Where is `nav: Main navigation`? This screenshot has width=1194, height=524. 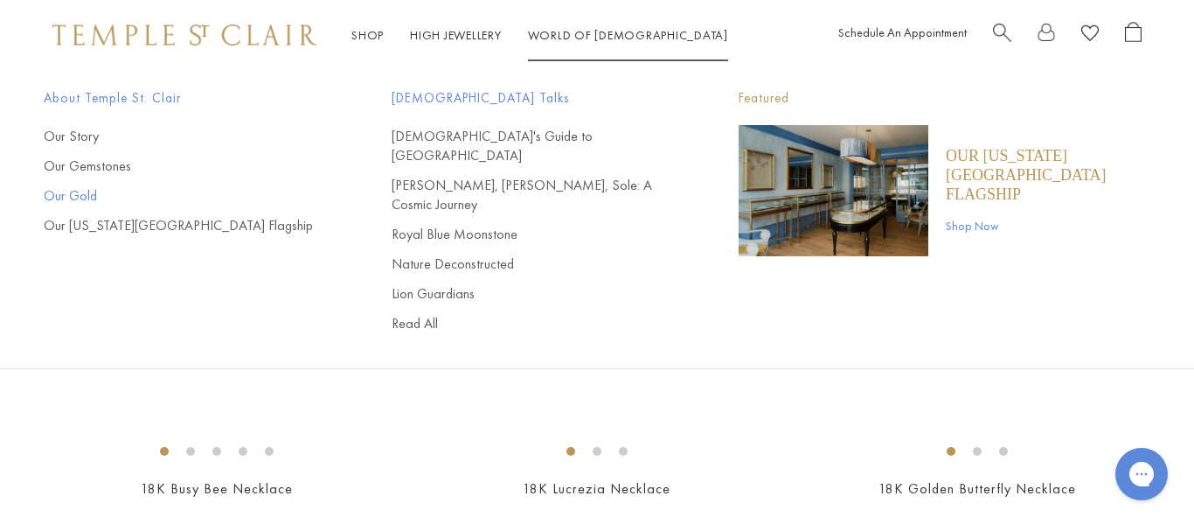 nav: Main navigation is located at coordinates (539, 35).